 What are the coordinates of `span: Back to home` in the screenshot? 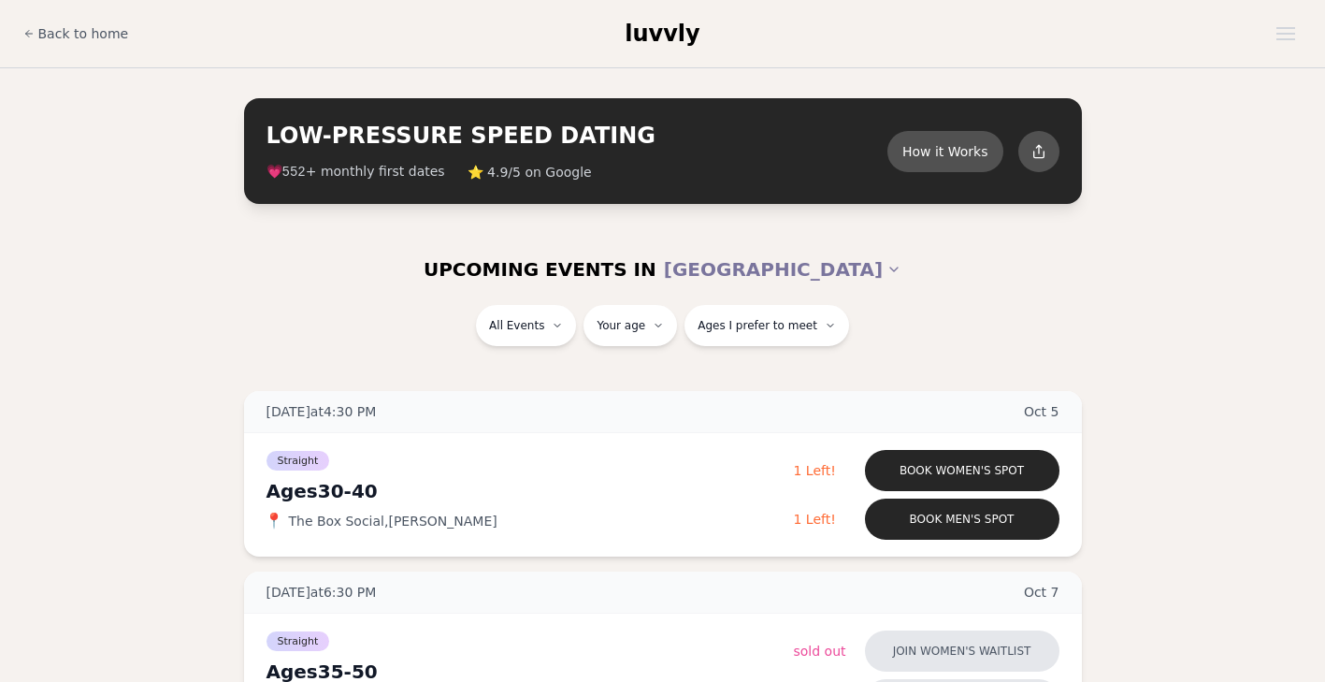 It's located at (83, 34).